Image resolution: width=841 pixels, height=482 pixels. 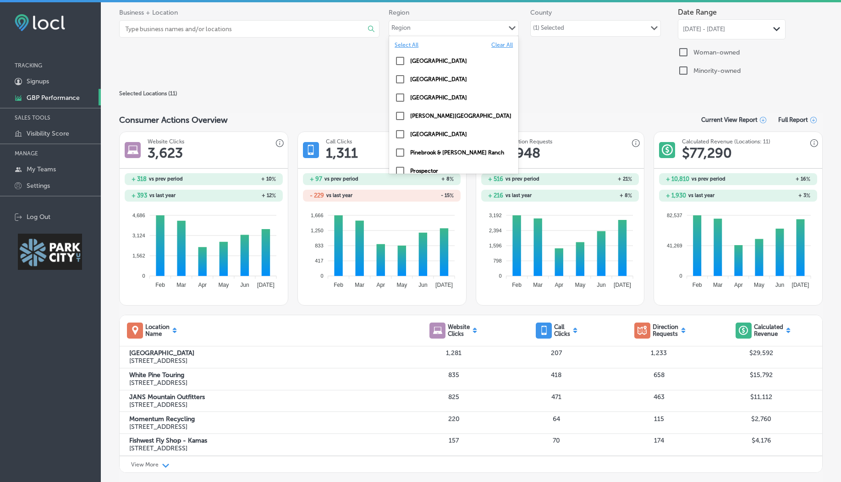 What do you see at coordinates (459, 330) in the screenshot?
I see `p: Website Clicks` at bounding box center [459, 330].